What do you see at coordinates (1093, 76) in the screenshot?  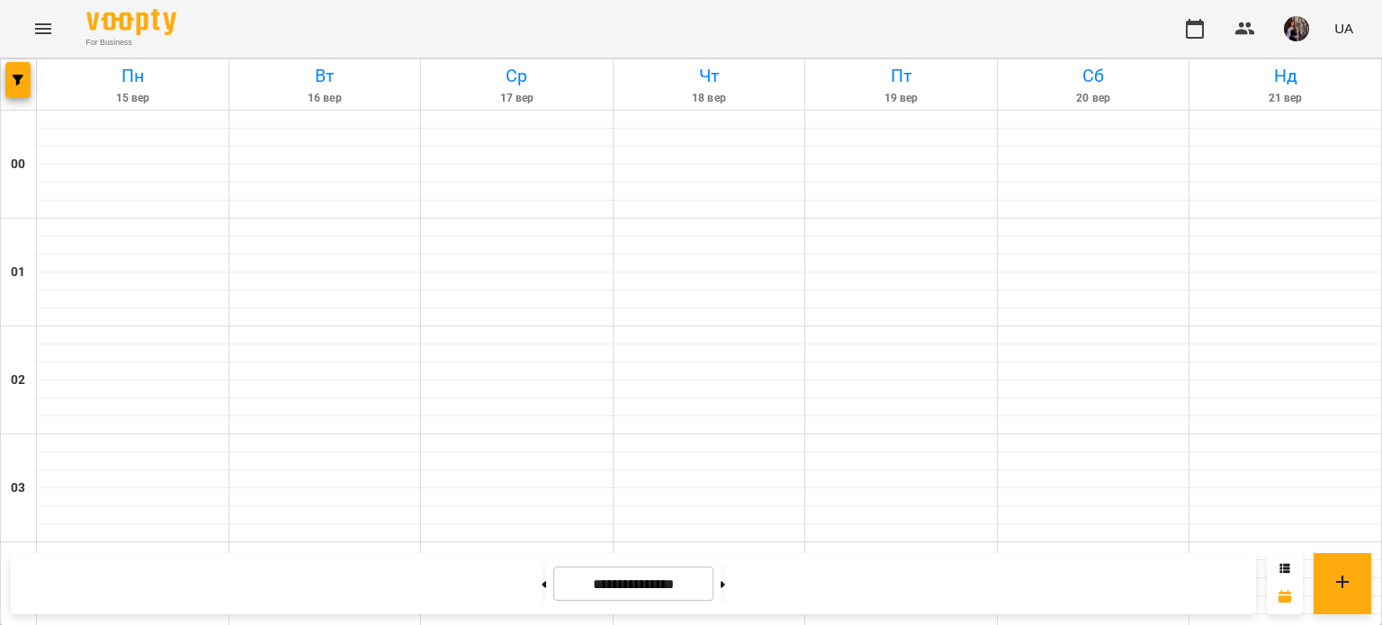 I see `h6: Сб` at bounding box center [1093, 76].